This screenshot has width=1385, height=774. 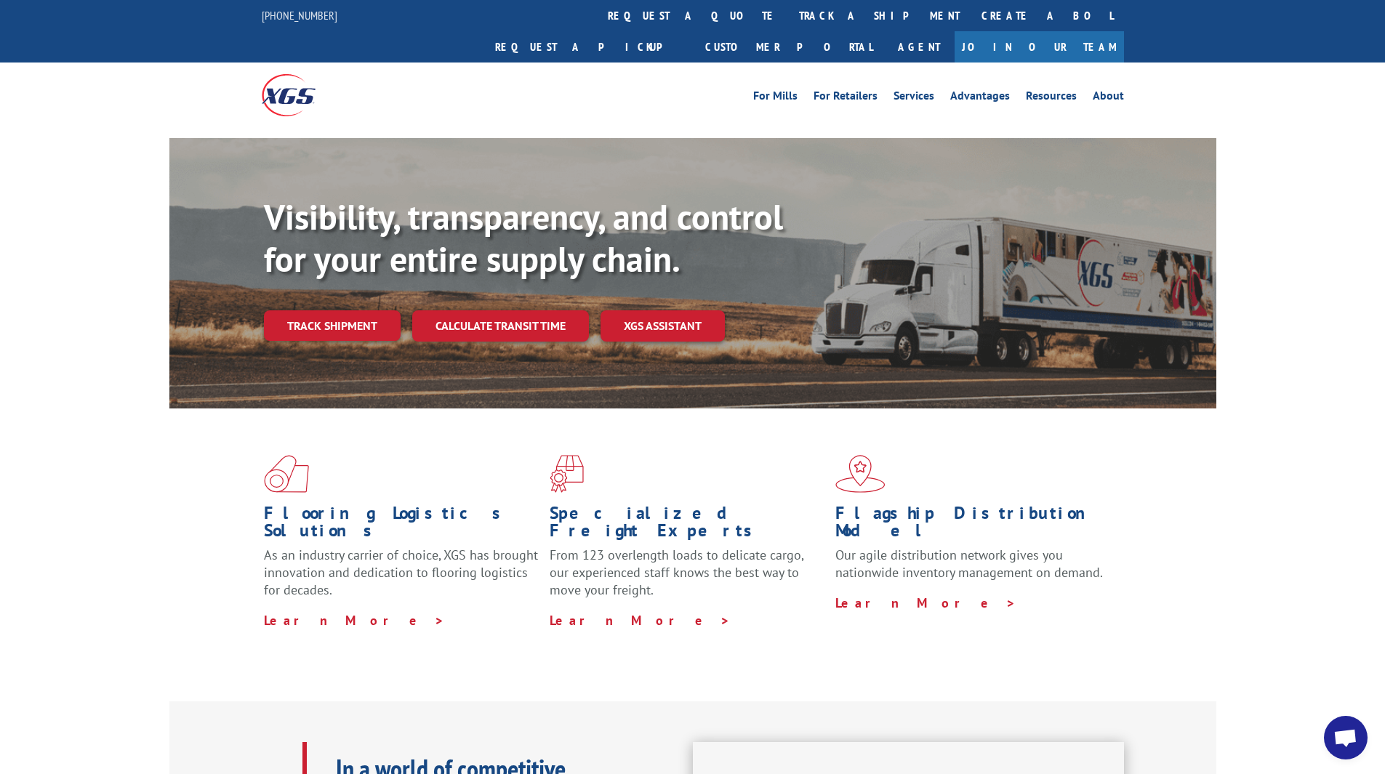 I want to click on a: Join Our Team, so click(x=1039, y=47).